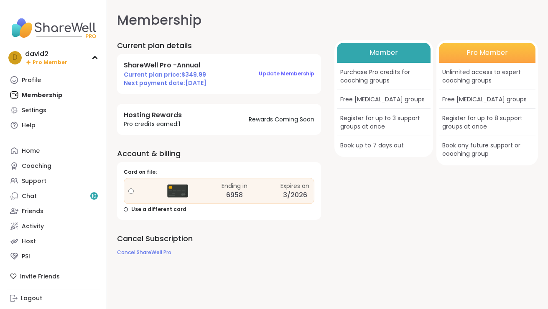 The height and width of the screenshot is (309, 548). What do you see at coordinates (31, 151) in the screenshot?
I see `div: Home` at bounding box center [31, 151].